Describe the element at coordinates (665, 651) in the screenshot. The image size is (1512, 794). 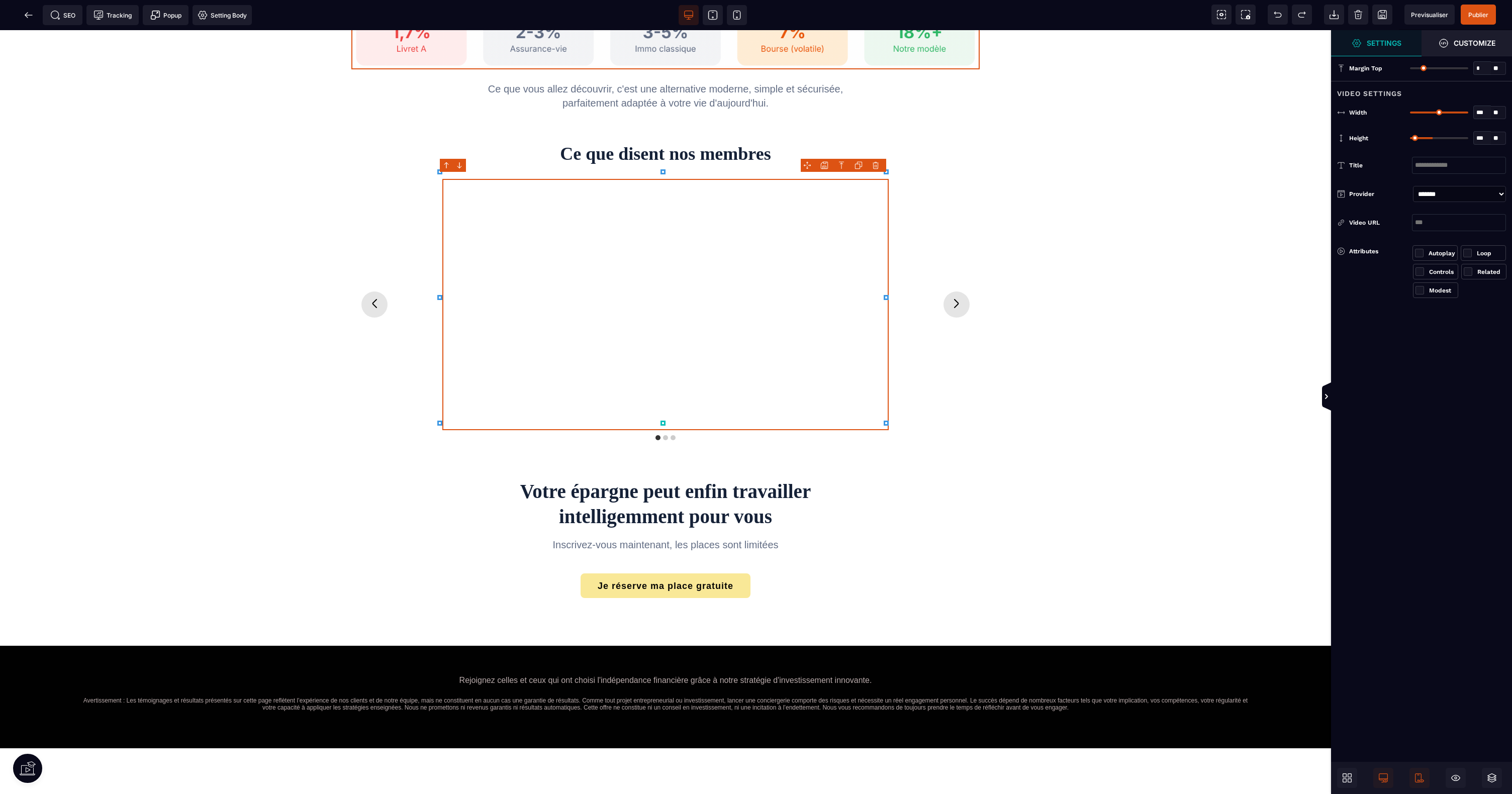
I see `text: Rejoignez celles et ceux qui ont choisi l'indépendance financière grâce à notre stratégie d'inves...` at that location.